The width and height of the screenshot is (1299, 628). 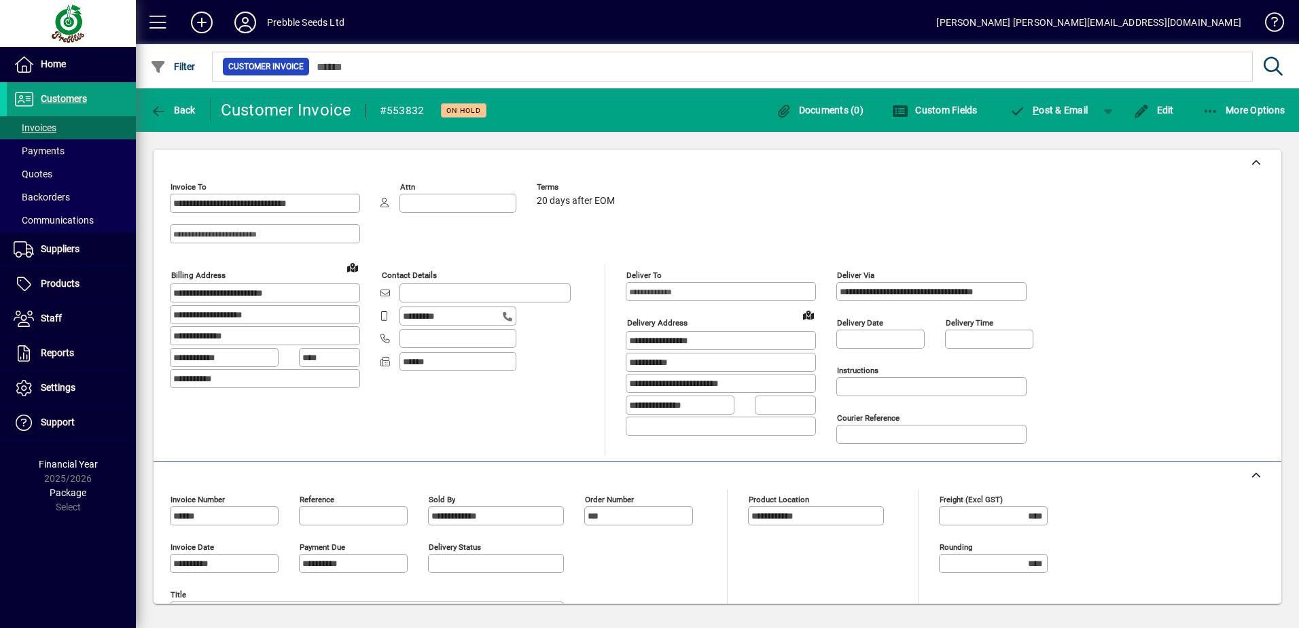 I want to click on span: Settings, so click(x=58, y=387).